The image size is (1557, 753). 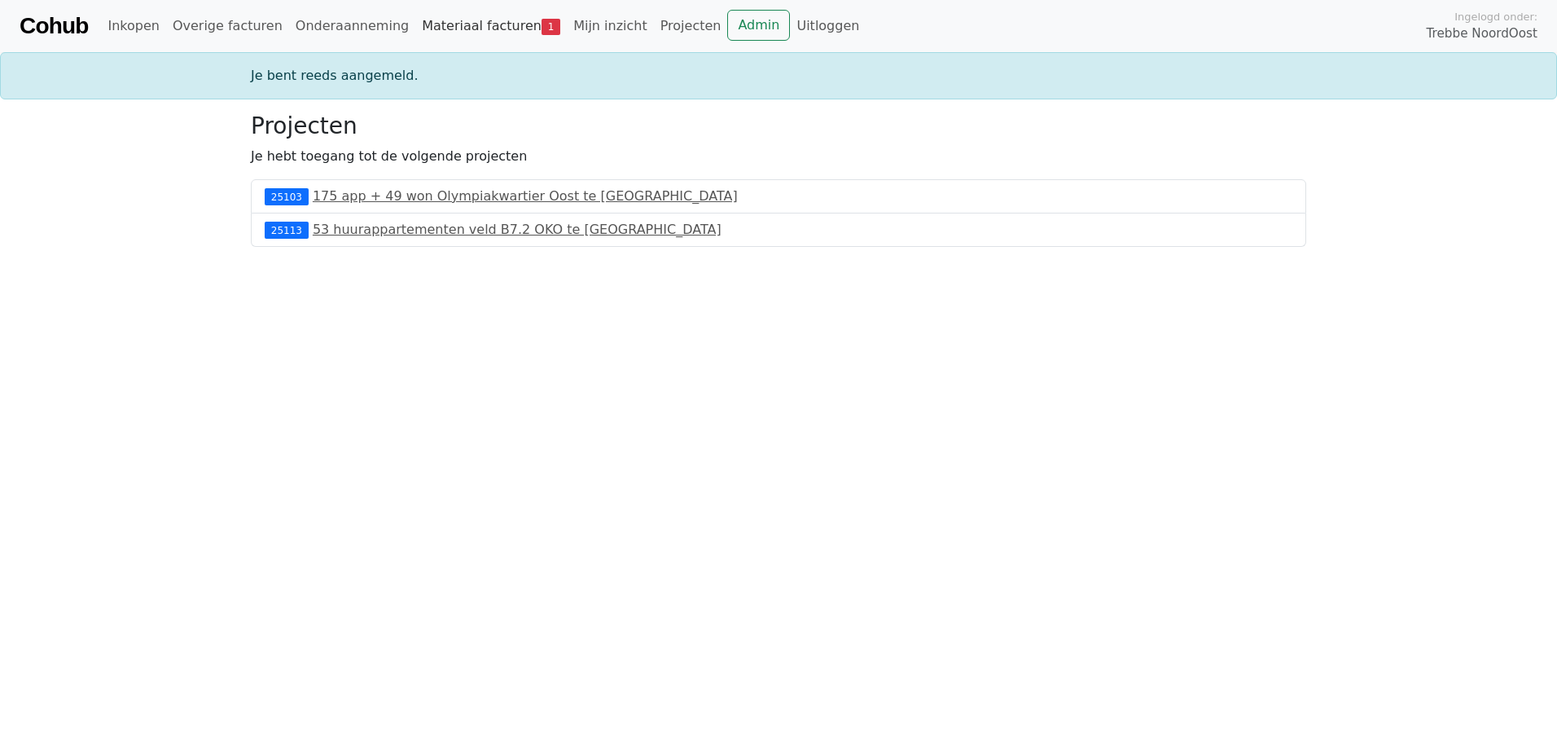 What do you see at coordinates (551, 27) in the screenshot?
I see `span: 1` at bounding box center [551, 27].